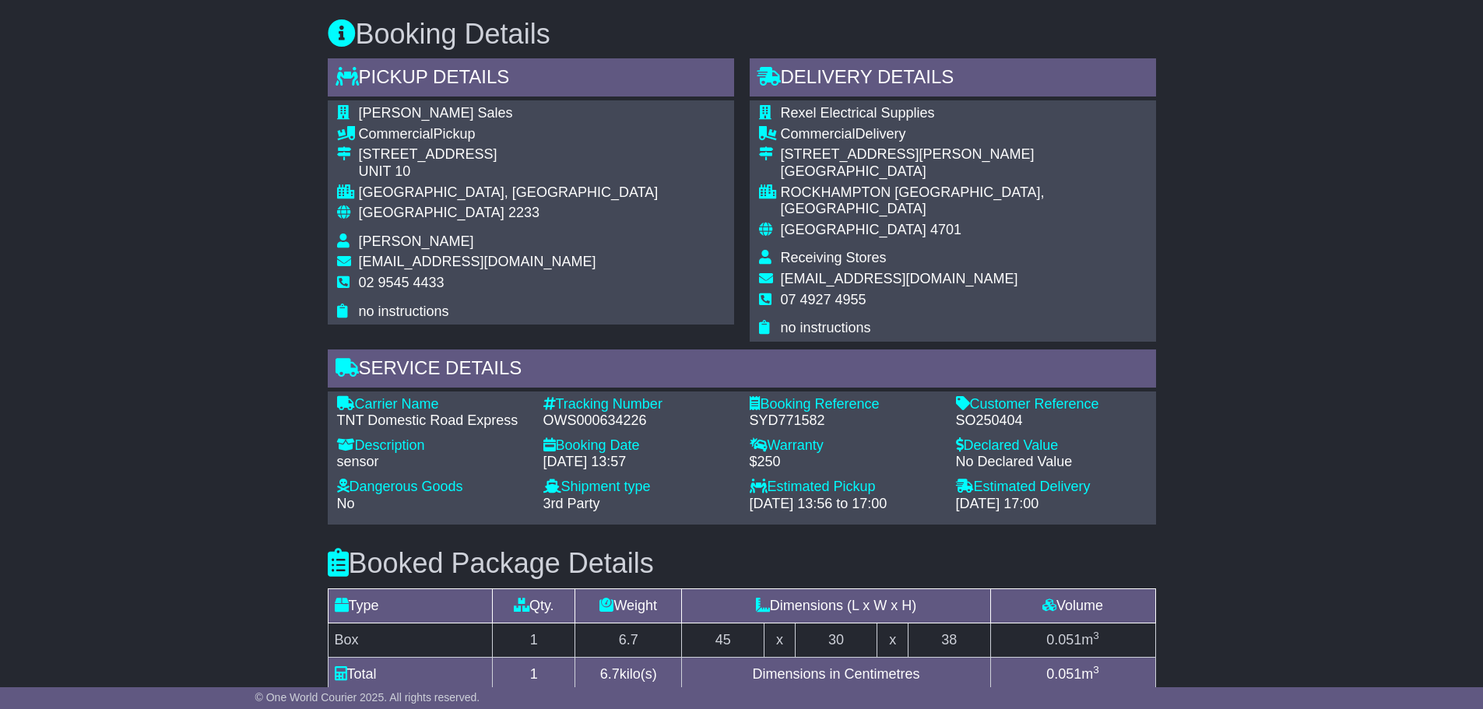 The height and width of the screenshot is (709, 1483). What do you see at coordinates (834, 258) in the screenshot?
I see `span: Receiving Stores` at bounding box center [834, 258].